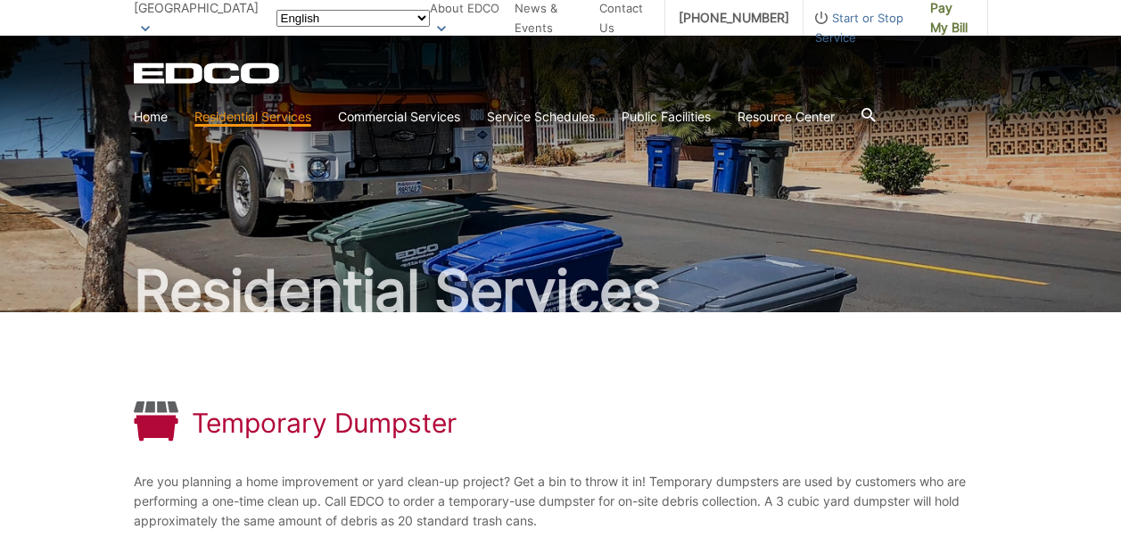 The width and height of the screenshot is (1121, 537). Describe the element at coordinates (398, 117) in the screenshot. I see `a: Commercial Services` at that location.